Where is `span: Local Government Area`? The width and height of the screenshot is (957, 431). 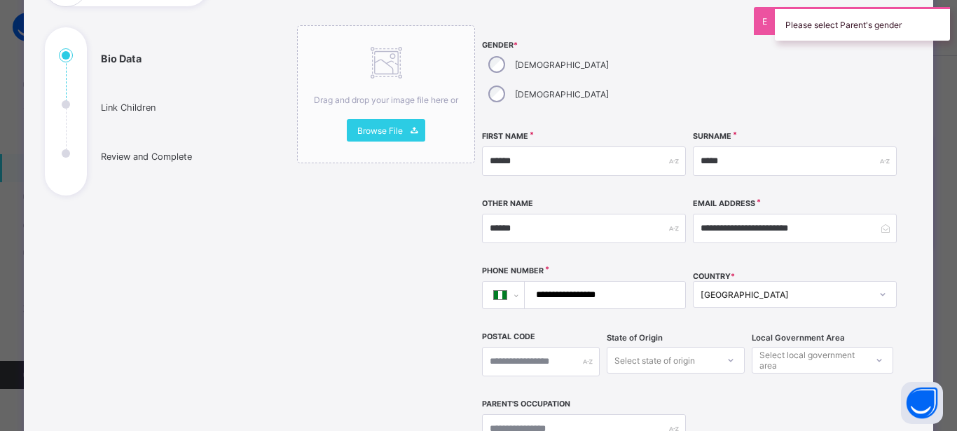 span: Local Government Area is located at coordinates (798, 338).